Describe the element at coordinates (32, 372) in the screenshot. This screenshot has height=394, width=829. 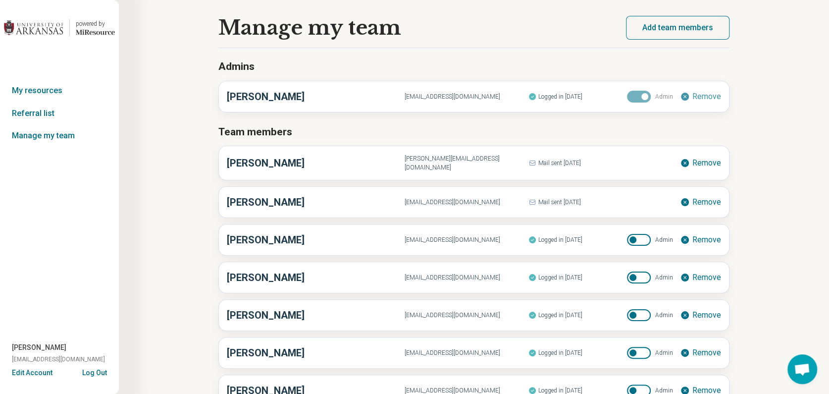
I see `button: Edit Account` at that location.